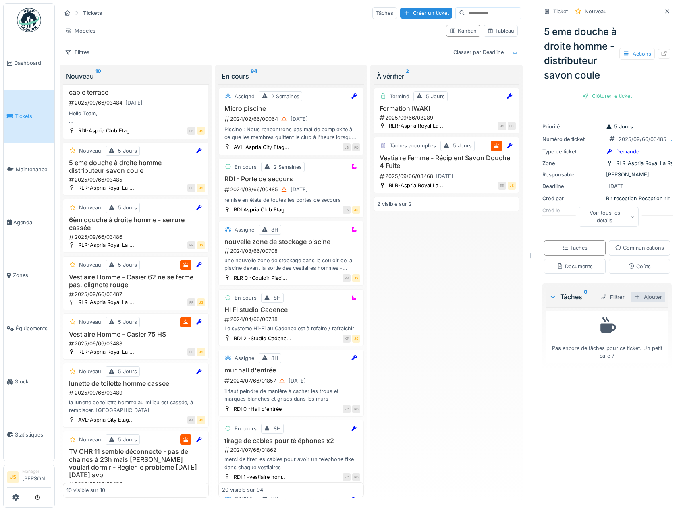 The height and width of the screenshot is (511, 683). I want to click on div: Rlr reception Reception rlr, so click(607, 198).